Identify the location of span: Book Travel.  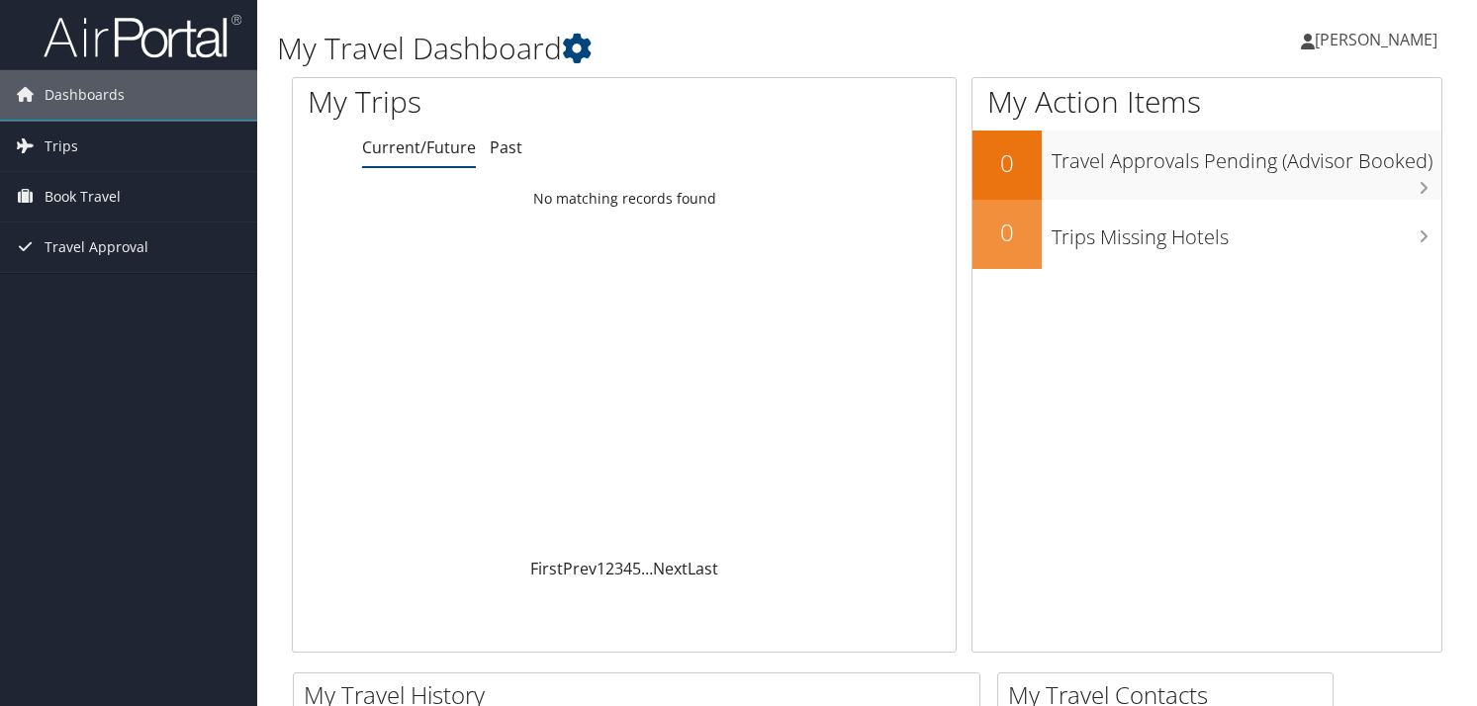
(82, 197).